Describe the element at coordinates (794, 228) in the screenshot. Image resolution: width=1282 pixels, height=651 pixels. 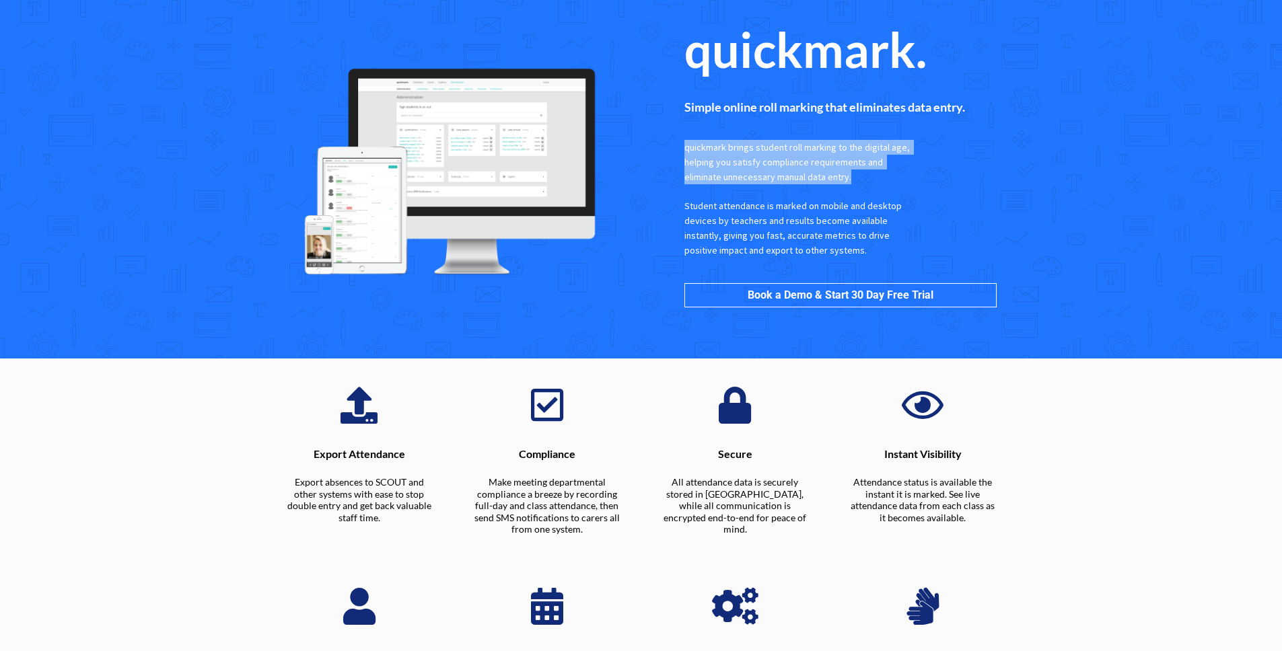
I see `span: Student attendance is marked on mobile and desktop devices by teachers and results become availab...` at that location.